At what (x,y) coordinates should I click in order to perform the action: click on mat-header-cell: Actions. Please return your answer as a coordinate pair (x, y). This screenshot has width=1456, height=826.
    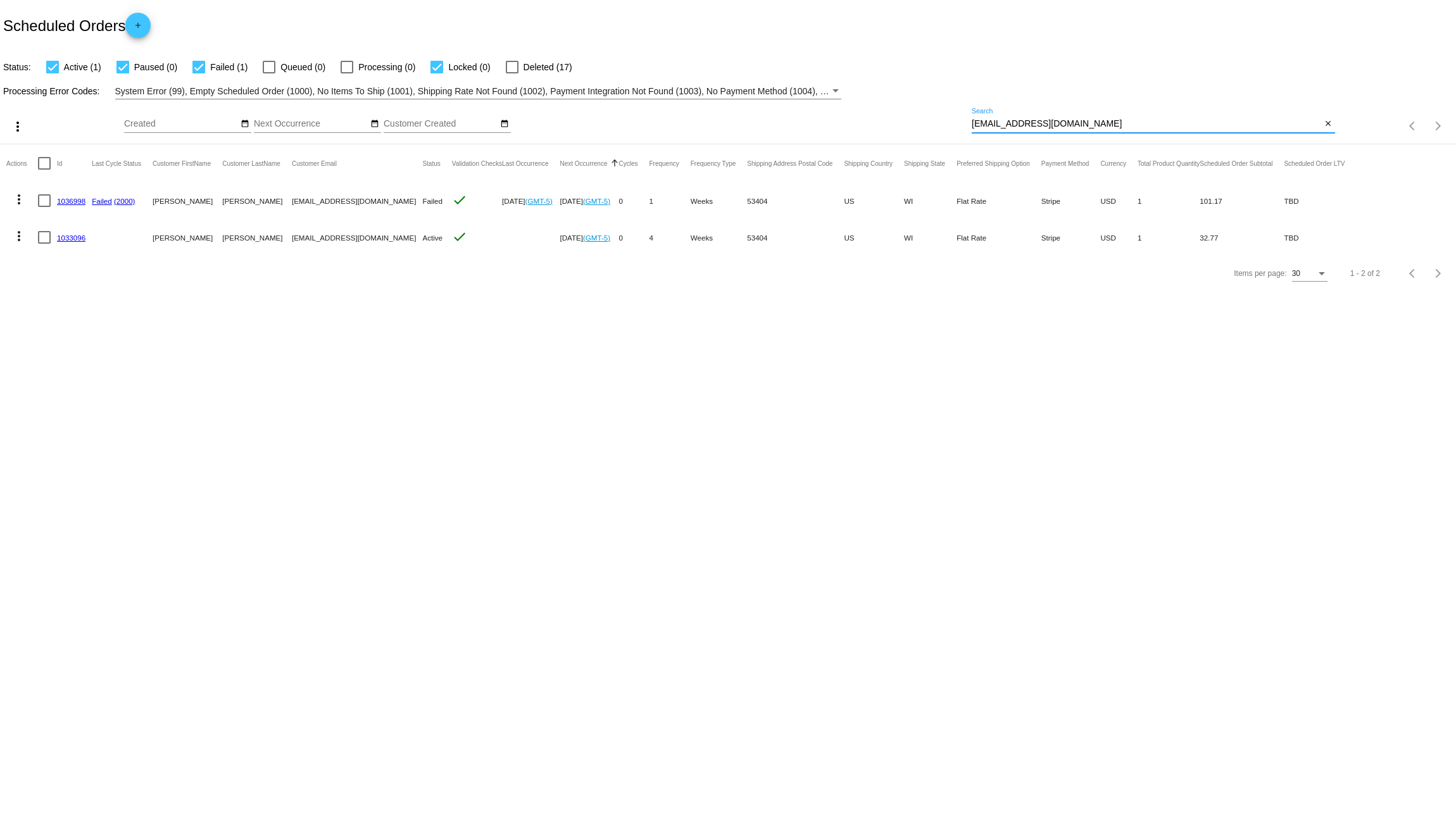
    Looking at the image, I should click on (22, 163).